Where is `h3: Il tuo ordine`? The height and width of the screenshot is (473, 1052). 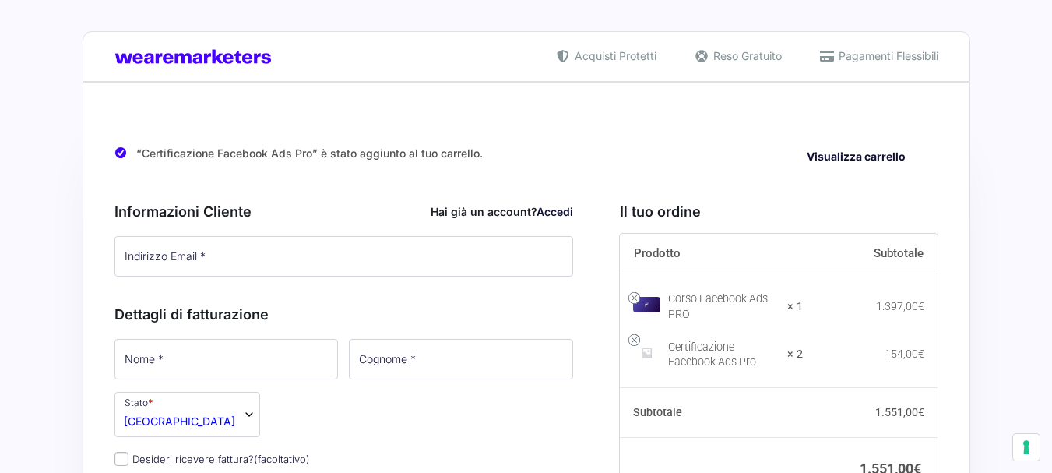 h3: Il tuo ordine is located at coordinates (779, 211).